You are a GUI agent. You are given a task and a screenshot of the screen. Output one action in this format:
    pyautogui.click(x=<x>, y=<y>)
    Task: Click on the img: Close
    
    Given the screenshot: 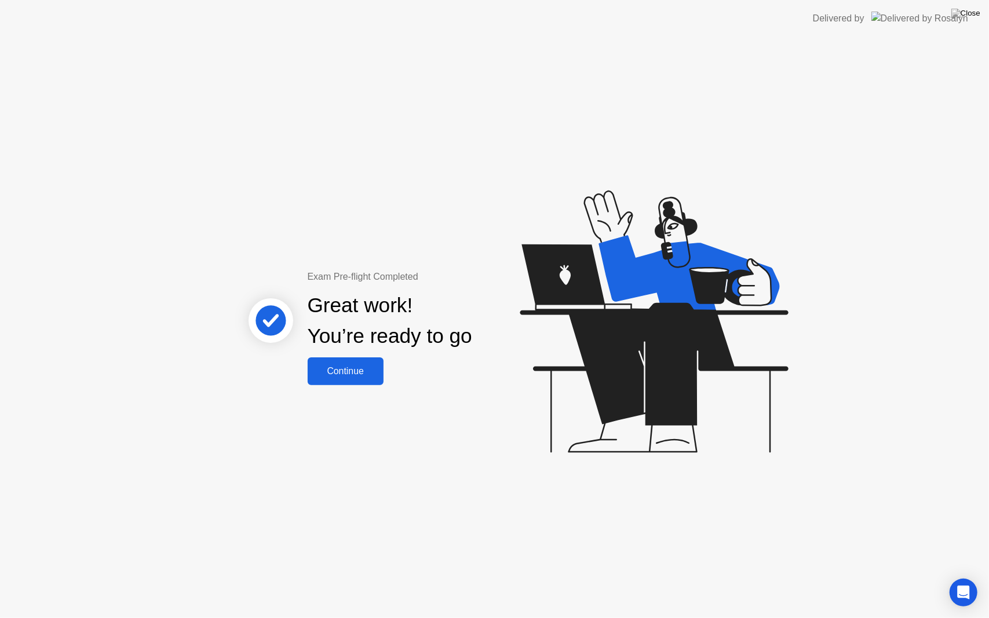 What is the action you would take?
    pyautogui.click(x=965, y=13)
    